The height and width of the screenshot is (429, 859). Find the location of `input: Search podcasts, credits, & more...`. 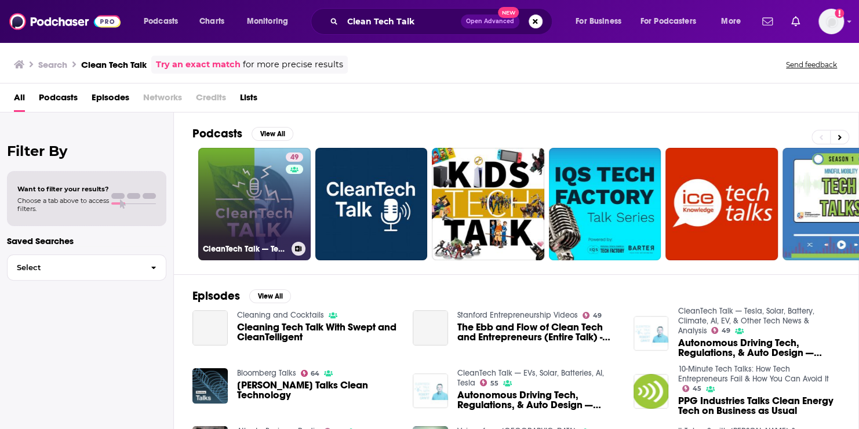

input: Search podcasts, credits, & more... is located at coordinates (402, 21).